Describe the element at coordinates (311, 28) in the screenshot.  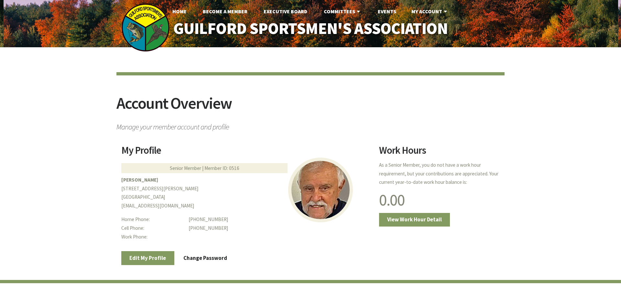
I see `a: Guilford Sportsmen's Association` at that location.